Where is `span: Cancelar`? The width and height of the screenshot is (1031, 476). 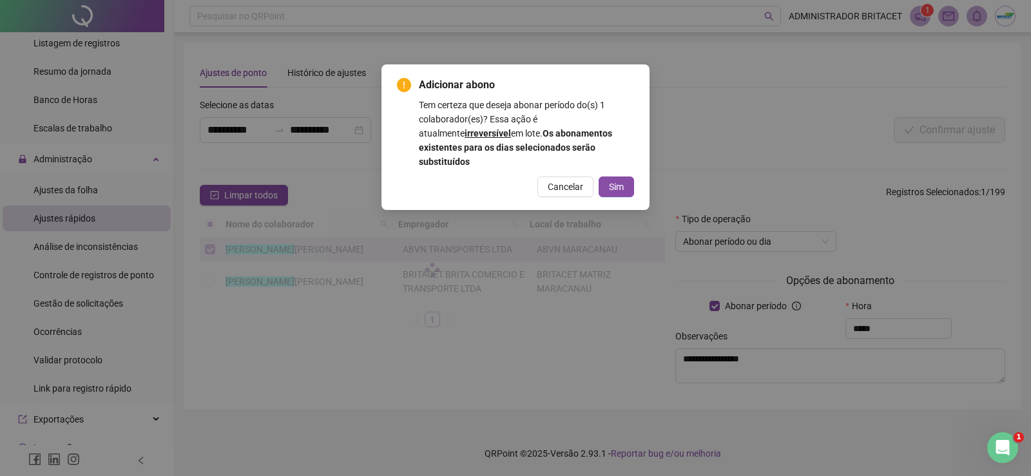 span: Cancelar is located at coordinates (565, 187).